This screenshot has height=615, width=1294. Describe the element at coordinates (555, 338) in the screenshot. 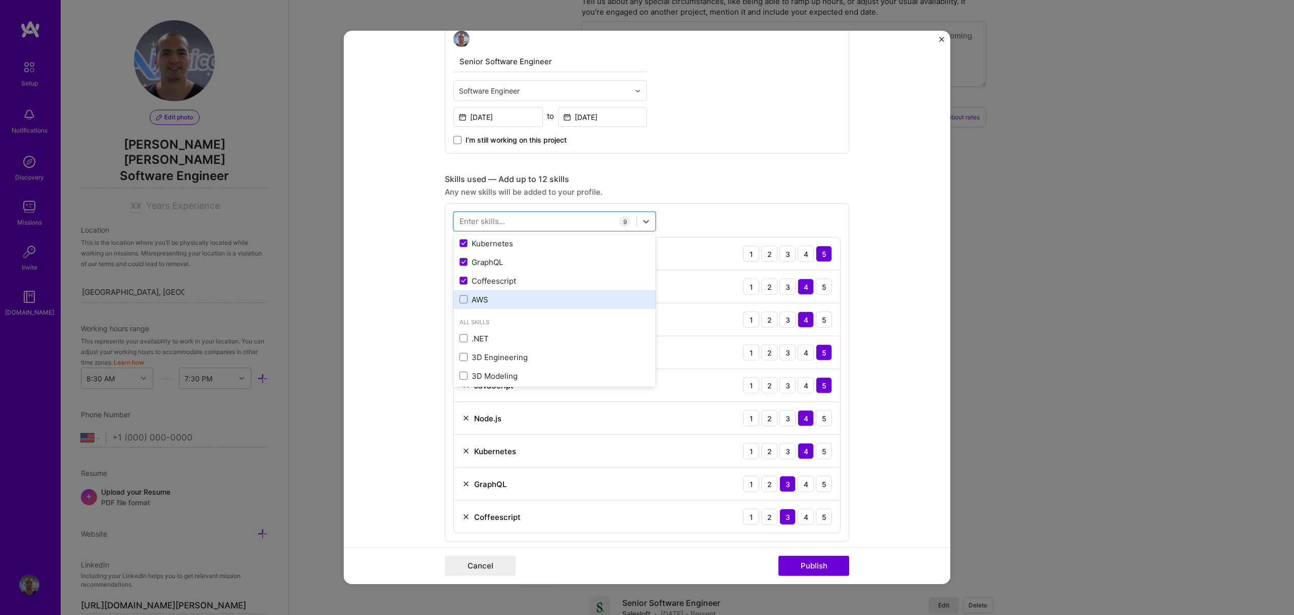

I see `div: .NET` at that location.